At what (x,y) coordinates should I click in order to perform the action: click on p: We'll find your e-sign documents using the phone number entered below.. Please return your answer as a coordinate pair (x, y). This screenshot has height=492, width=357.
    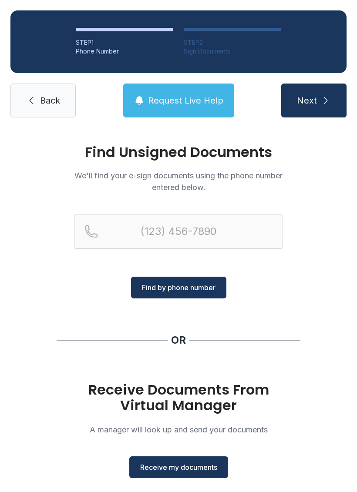
    Looking at the image, I should click on (178, 182).